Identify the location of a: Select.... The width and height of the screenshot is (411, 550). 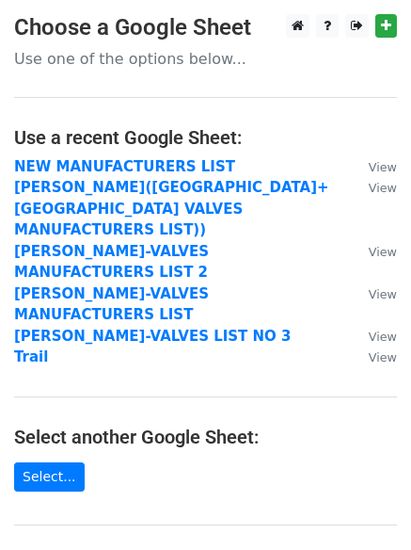
(49, 476).